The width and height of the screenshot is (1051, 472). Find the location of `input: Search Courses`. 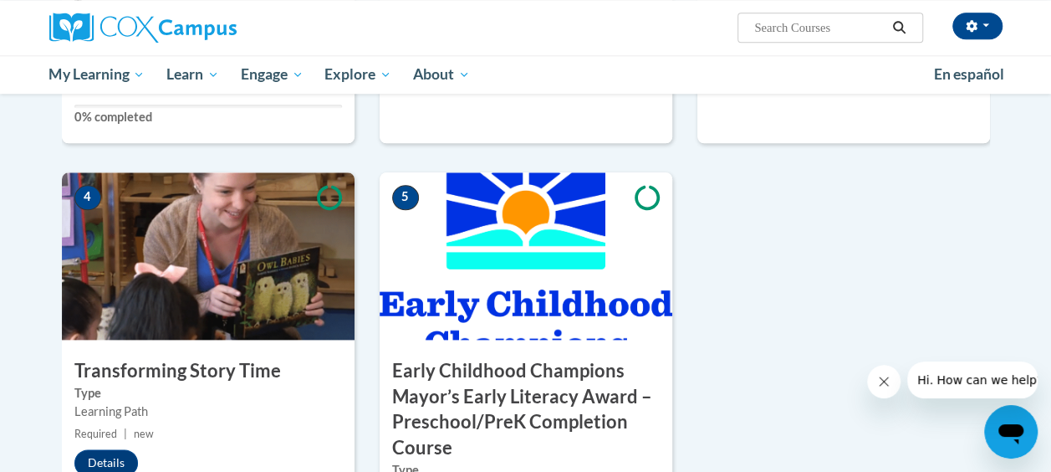

input: Search Courses is located at coordinates (819, 28).